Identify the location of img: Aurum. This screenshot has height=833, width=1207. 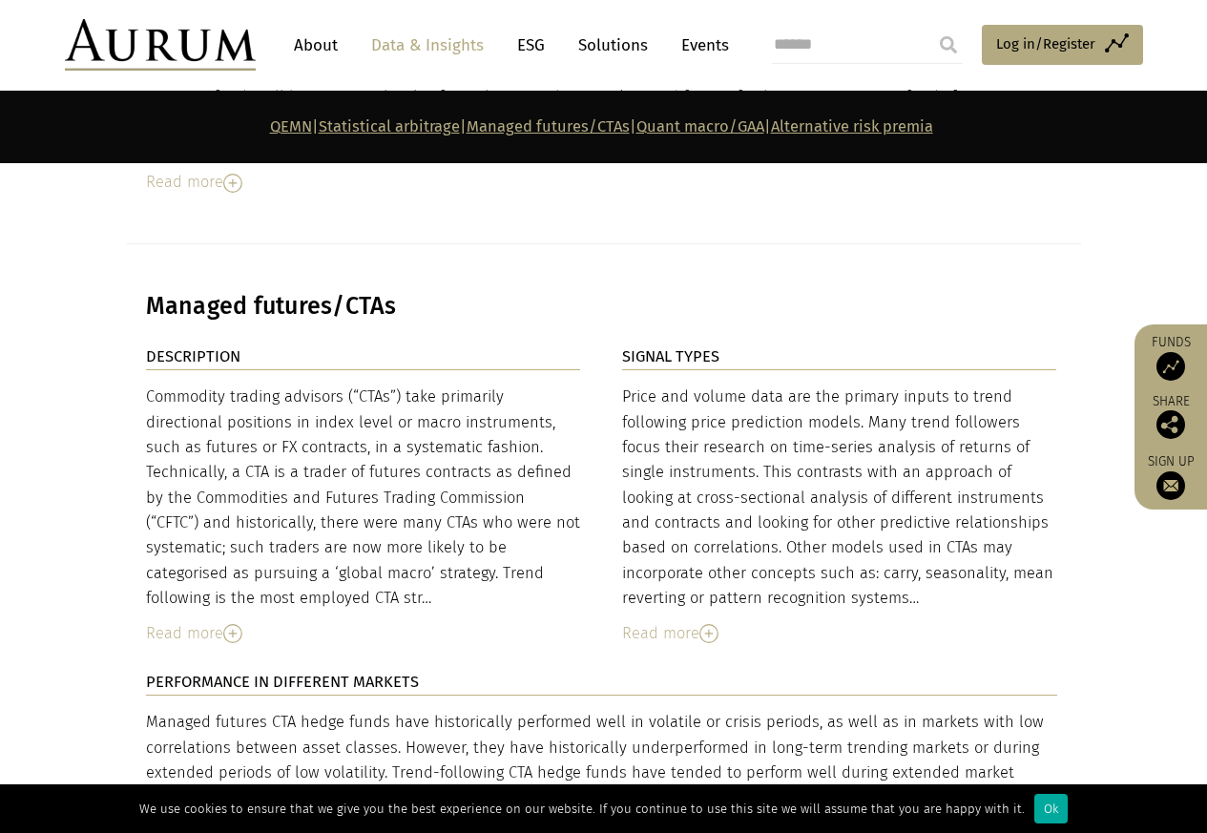
(160, 45).